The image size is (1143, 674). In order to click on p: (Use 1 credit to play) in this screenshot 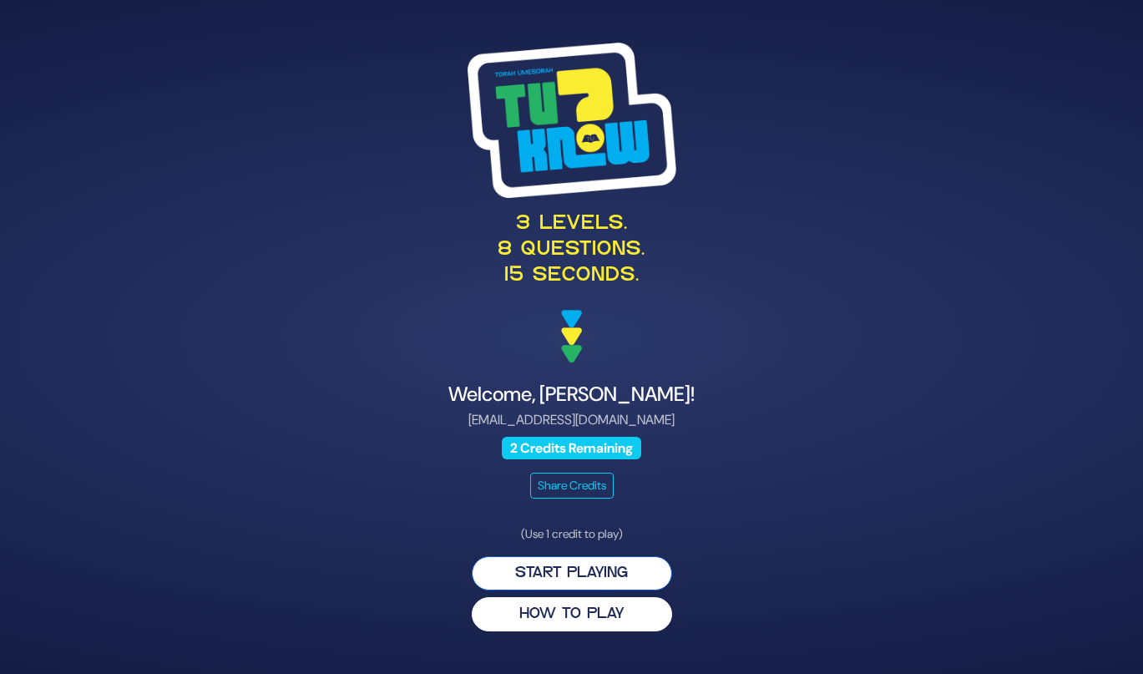, I will do `click(572, 533)`.